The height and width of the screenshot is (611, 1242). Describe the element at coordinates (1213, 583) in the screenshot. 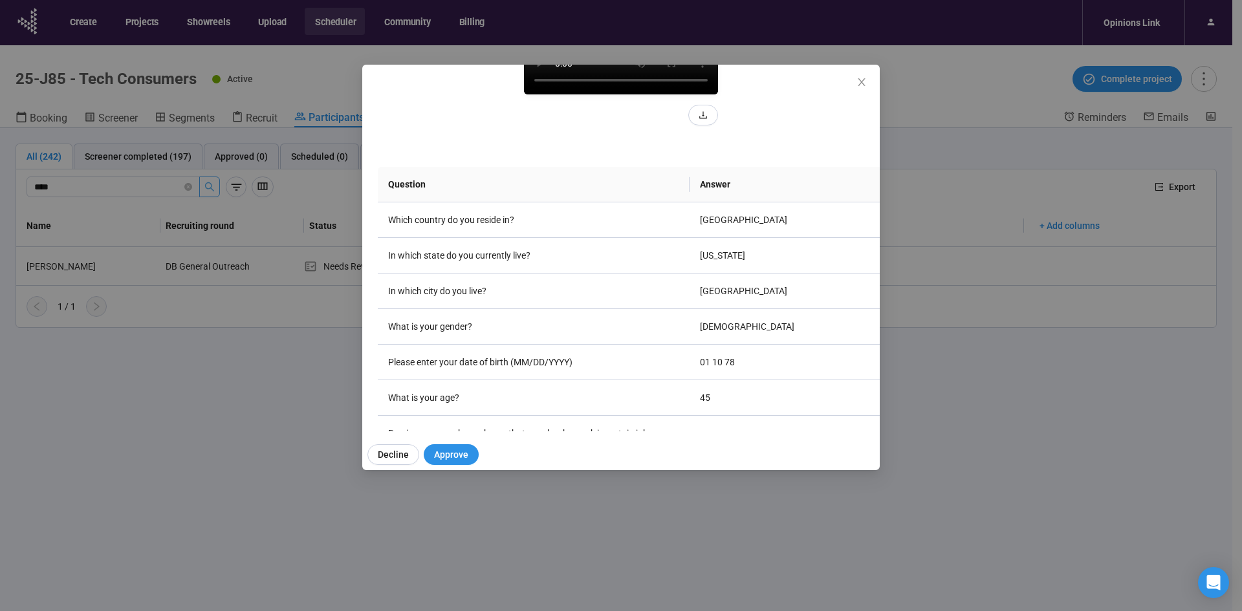

I see `div: Open Intercom Messenger` at that location.